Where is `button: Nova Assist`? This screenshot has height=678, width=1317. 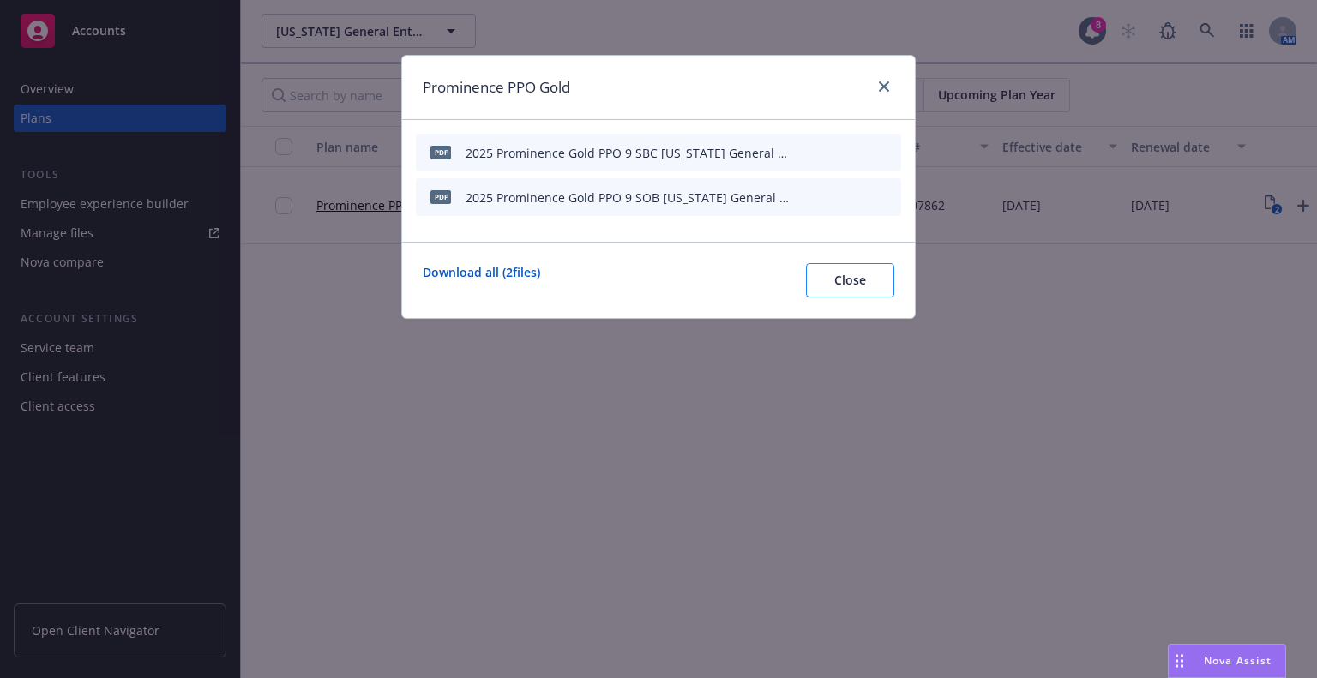
button: Nova Assist is located at coordinates (1227, 661).